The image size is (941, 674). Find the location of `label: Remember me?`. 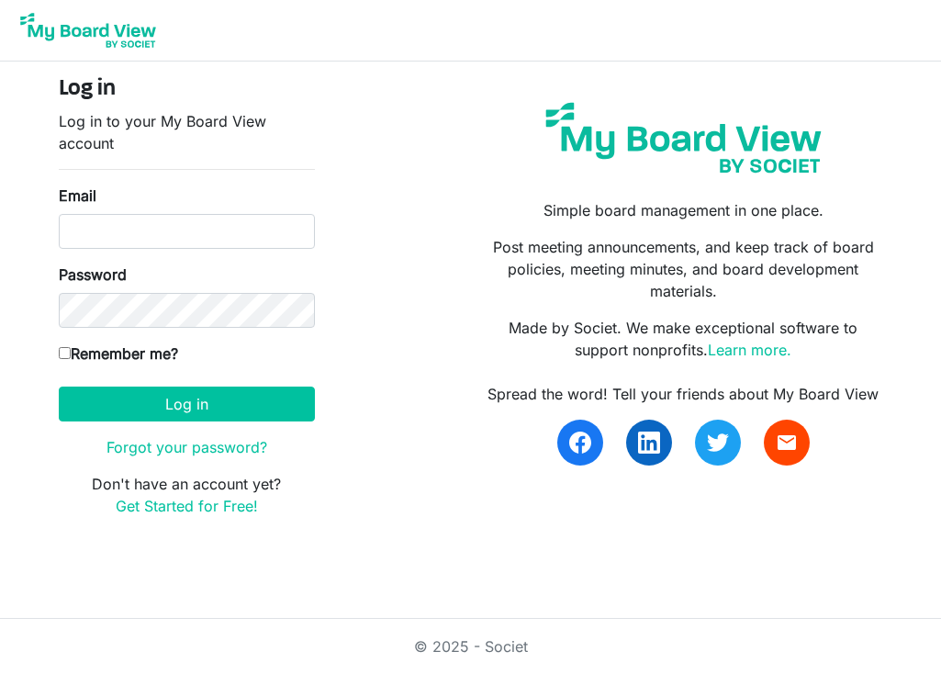

label: Remember me? is located at coordinates (118, 353).